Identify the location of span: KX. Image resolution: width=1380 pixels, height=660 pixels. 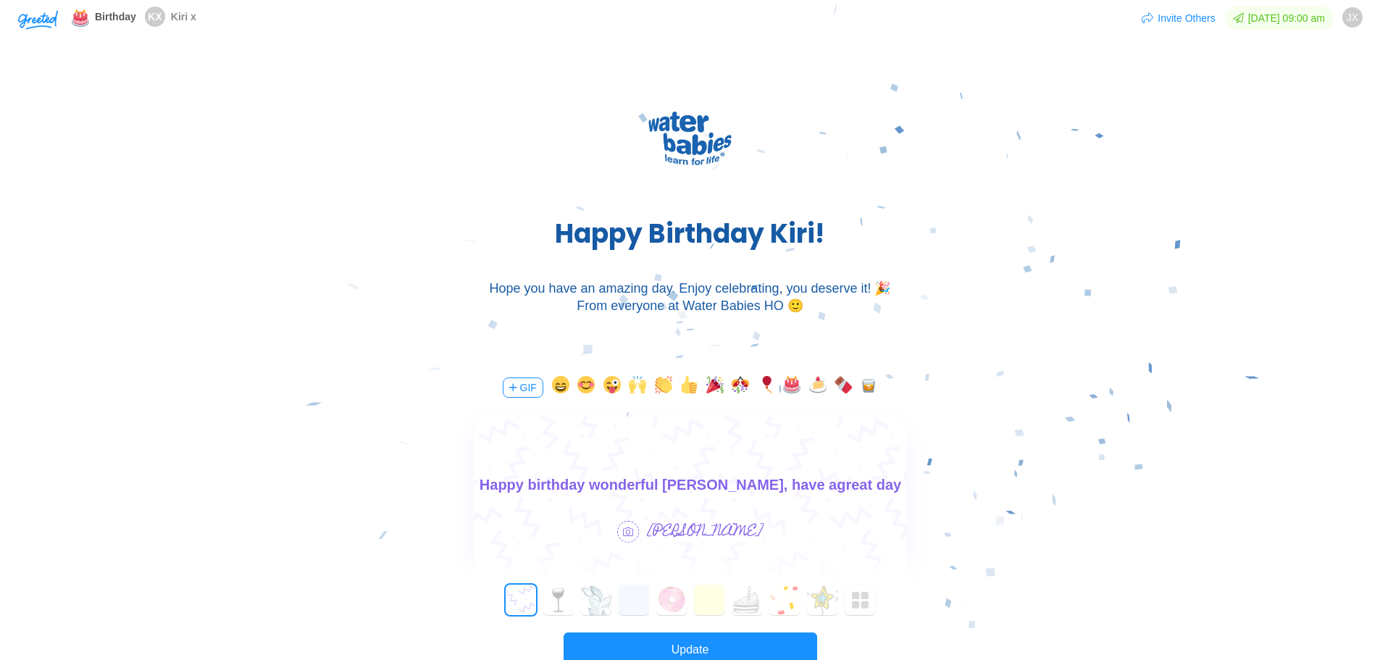
(154, 17).